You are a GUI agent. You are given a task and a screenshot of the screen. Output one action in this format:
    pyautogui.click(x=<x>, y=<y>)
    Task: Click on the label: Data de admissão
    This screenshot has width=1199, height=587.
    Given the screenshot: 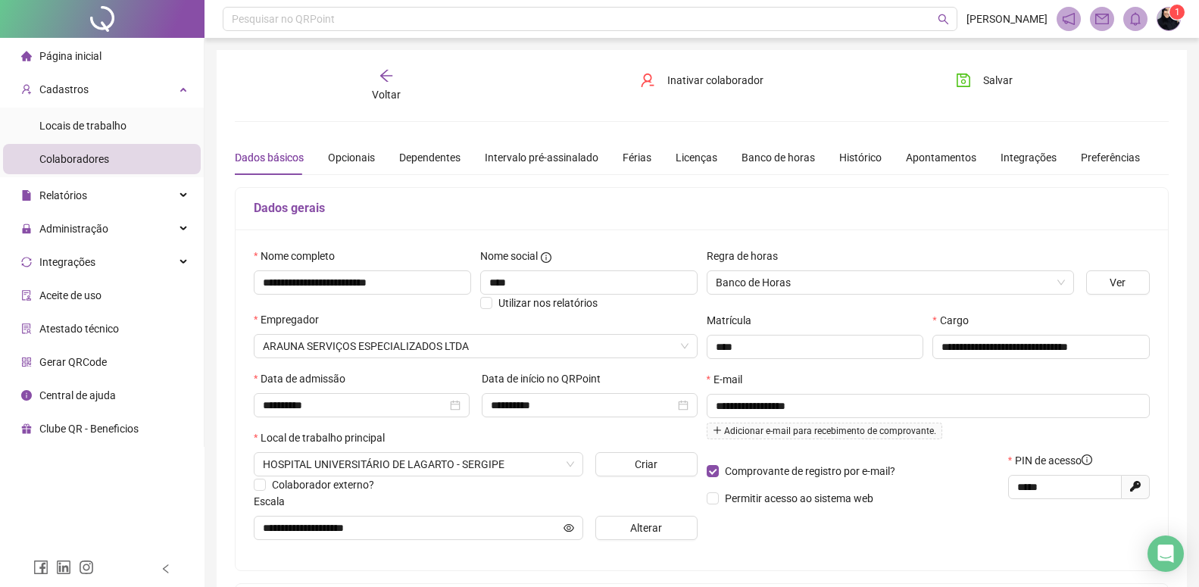 What is the action you would take?
    pyautogui.click(x=304, y=379)
    